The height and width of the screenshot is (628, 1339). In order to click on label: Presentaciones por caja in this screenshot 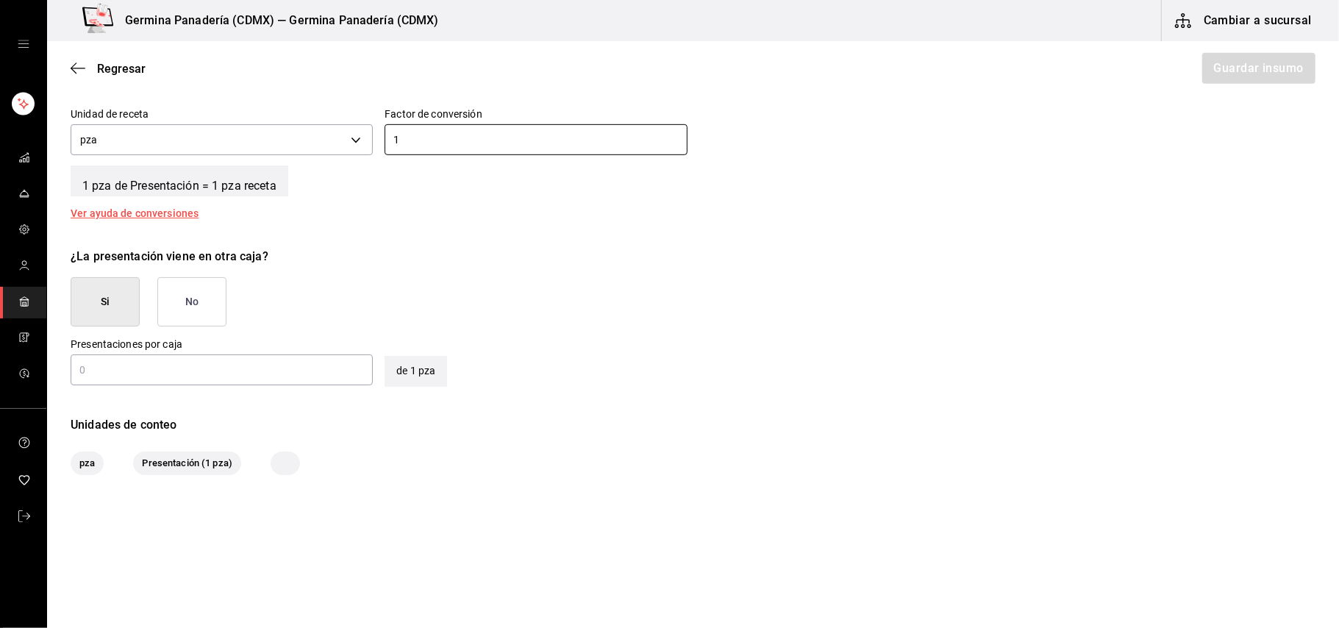, I will do `click(221, 344)`.